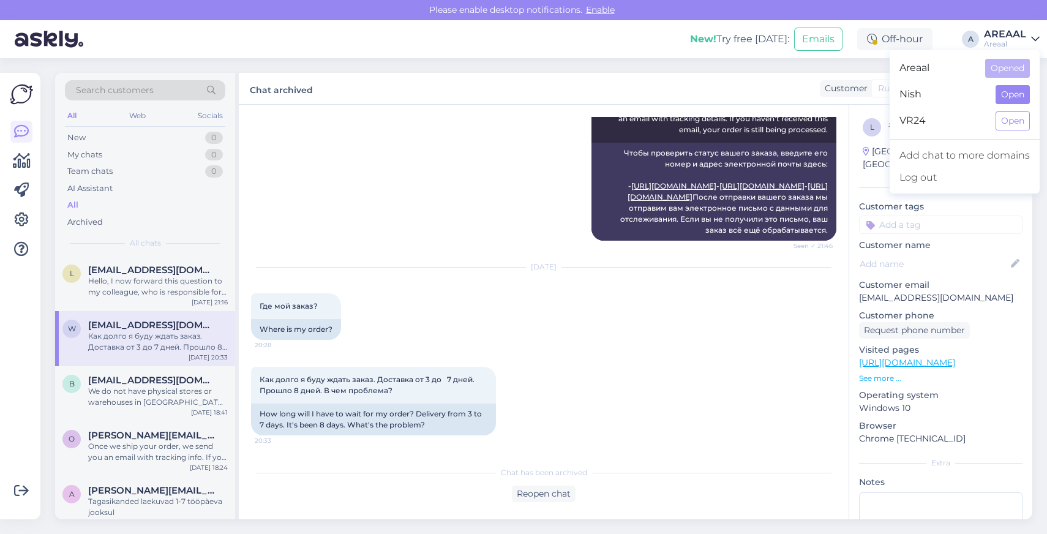 This screenshot has width=1047, height=534. I want to click on div: Tagasikanded laekuvad 1-7 tööpäeva jooksul, so click(158, 507).